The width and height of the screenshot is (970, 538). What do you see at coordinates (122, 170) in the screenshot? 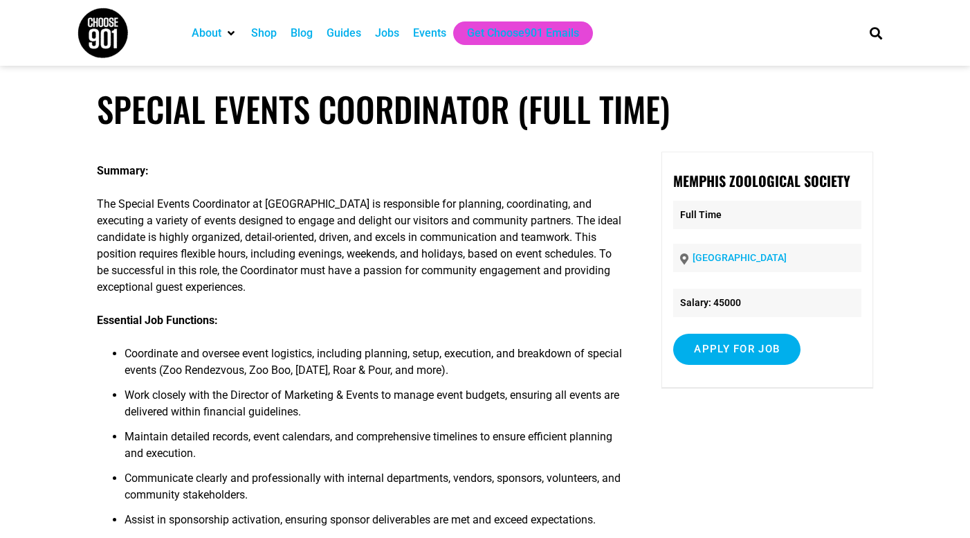
I see `strong: Summary:` at bounding box center [122, 170].